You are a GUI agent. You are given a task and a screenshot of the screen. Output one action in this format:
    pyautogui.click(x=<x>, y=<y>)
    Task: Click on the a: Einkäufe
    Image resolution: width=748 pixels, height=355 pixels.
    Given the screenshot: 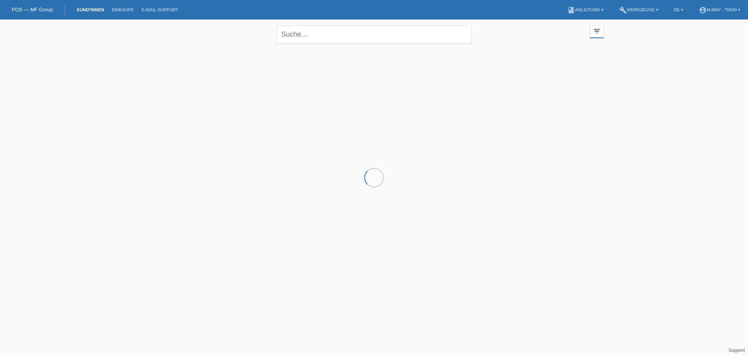 What is the action you would take?
    pyautogui.click(x=123, y=10)
    